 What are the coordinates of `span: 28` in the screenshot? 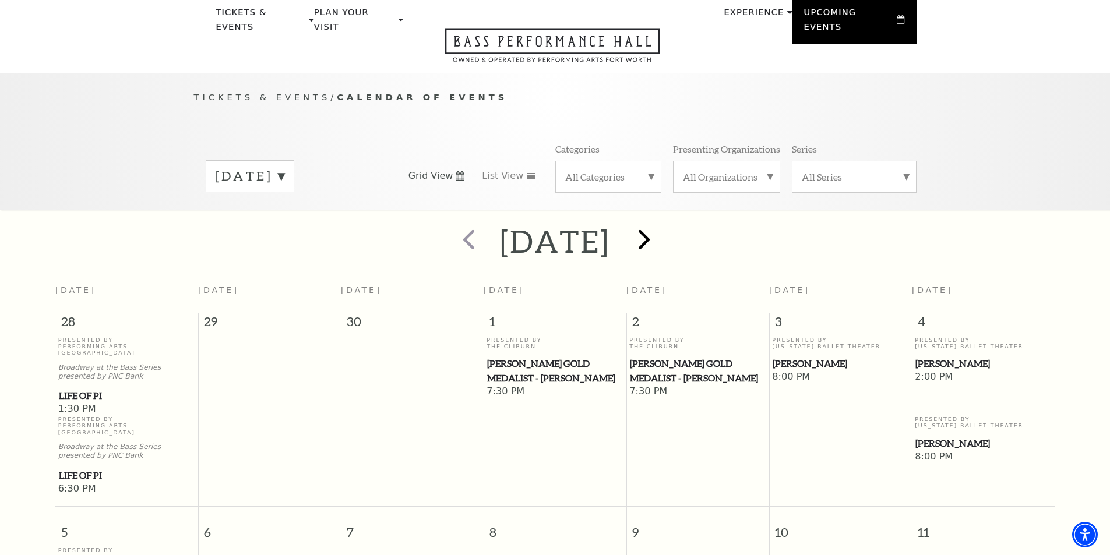 It's located at (126, 325).